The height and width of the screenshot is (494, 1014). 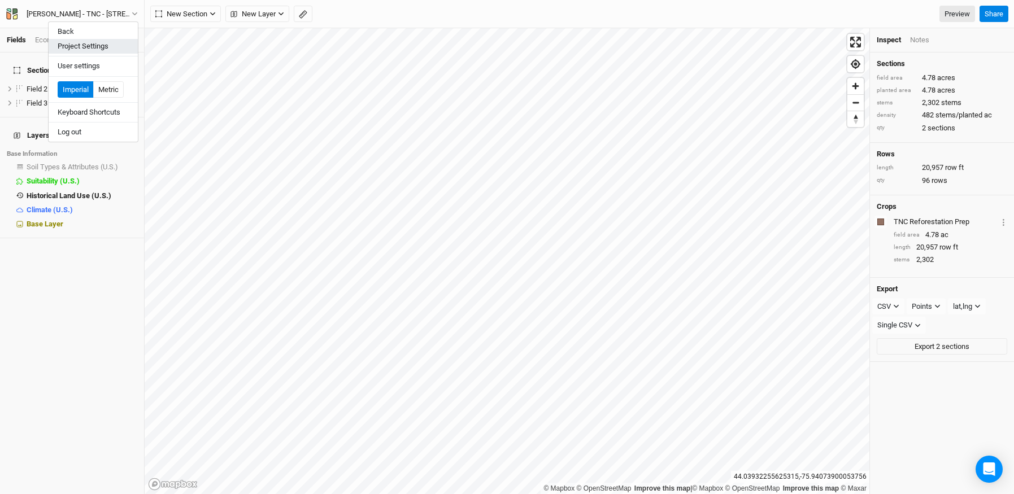 I want to click on span: stems/planted ac, so click(x=963, y=115).